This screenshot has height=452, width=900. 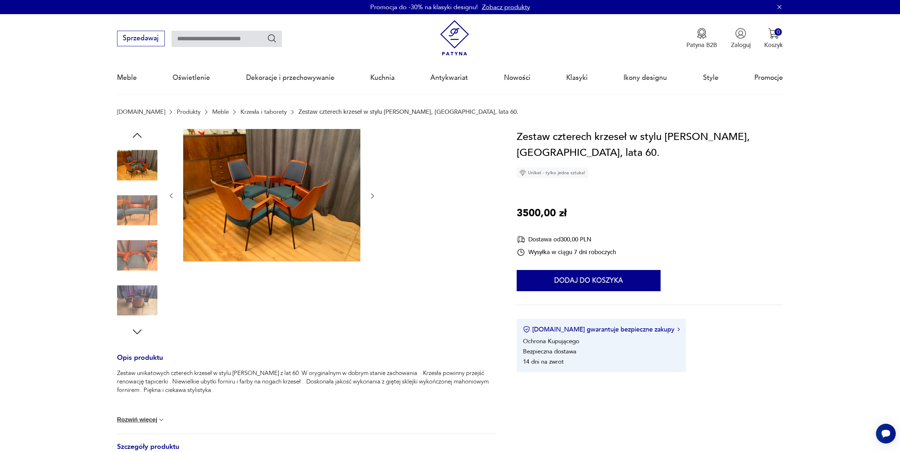 What do you see at coordinates (523, 173) in the screenshot?
I see `img: Ikona diamentu` at bounding box center [523, 173].